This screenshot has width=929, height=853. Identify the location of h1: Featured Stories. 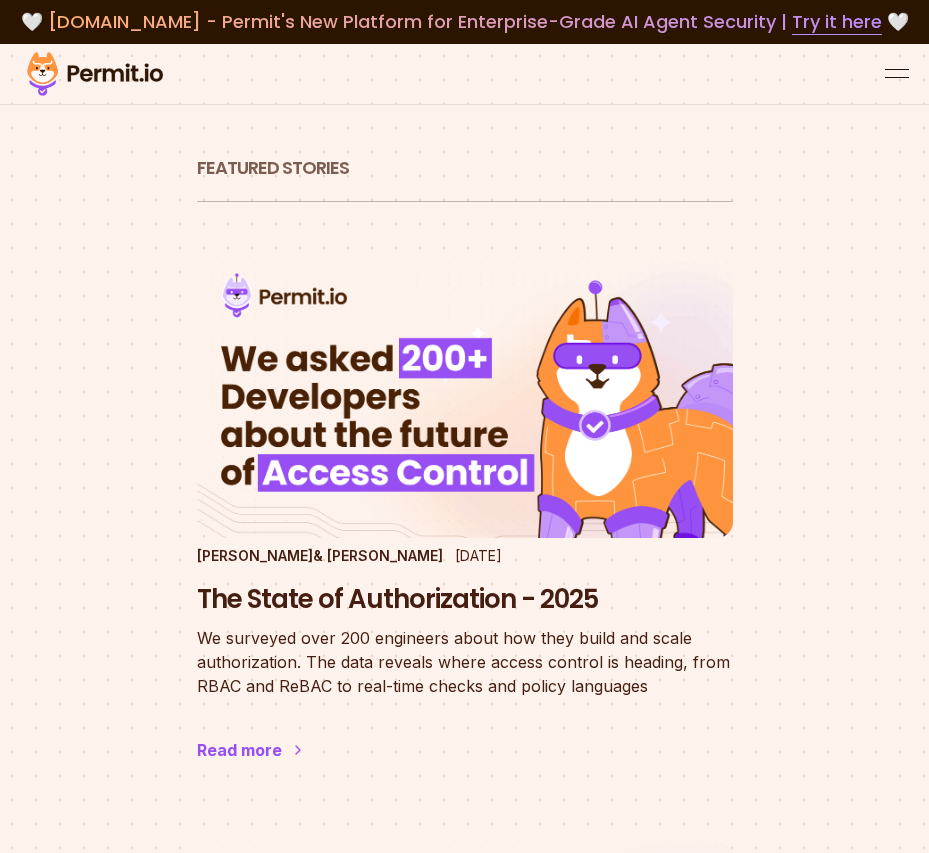
(465, 168).